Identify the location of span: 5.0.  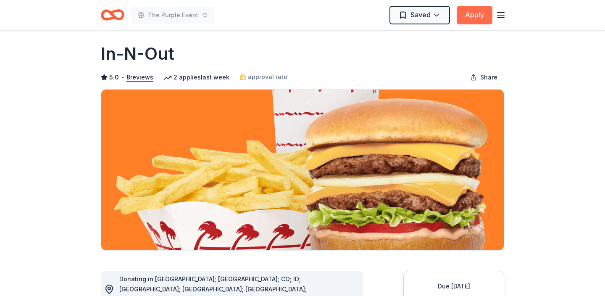
(114, 77).